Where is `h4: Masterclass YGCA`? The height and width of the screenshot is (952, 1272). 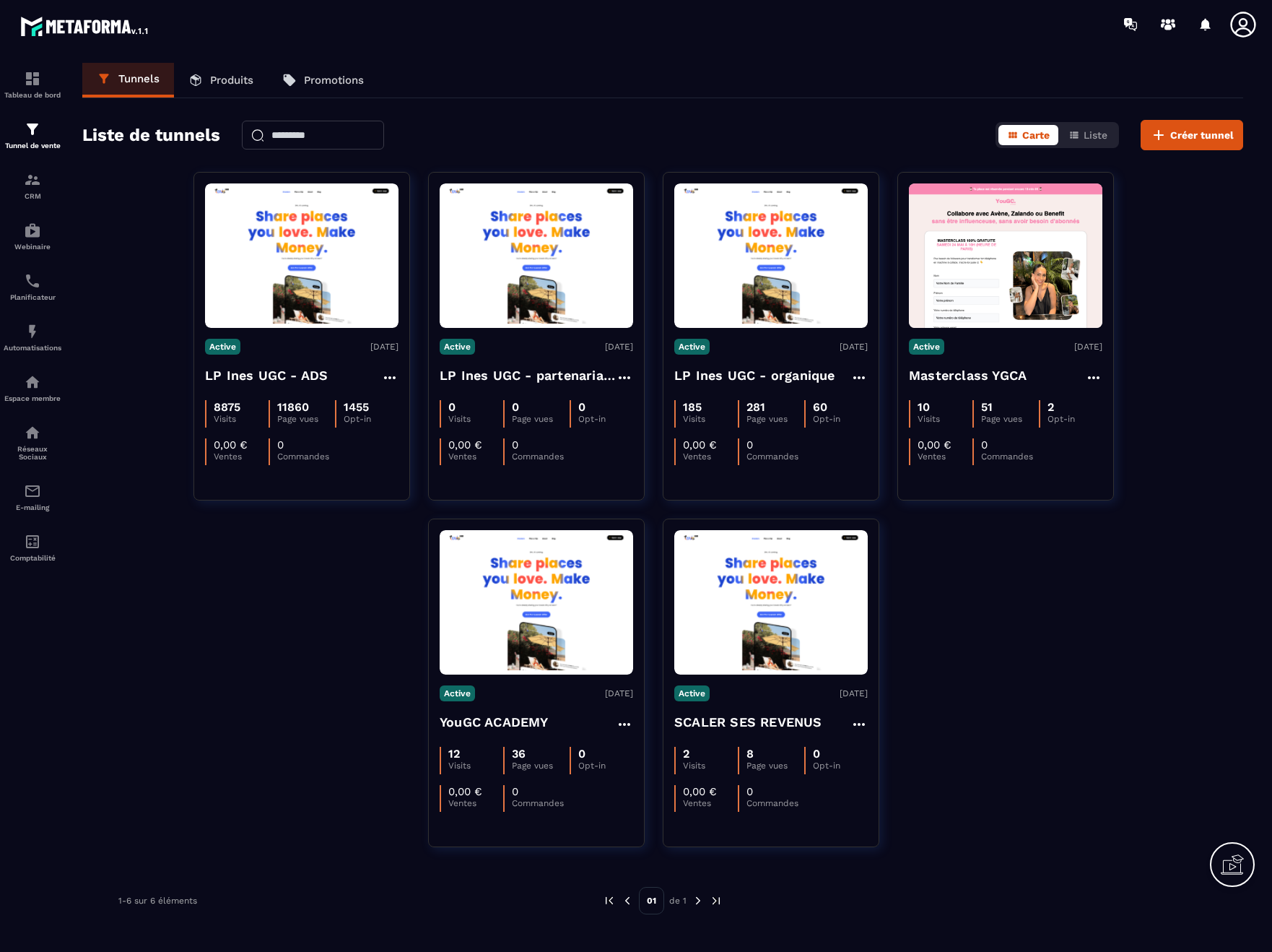 h4: Masterclass YGCA is located at coordinates (967, 375).